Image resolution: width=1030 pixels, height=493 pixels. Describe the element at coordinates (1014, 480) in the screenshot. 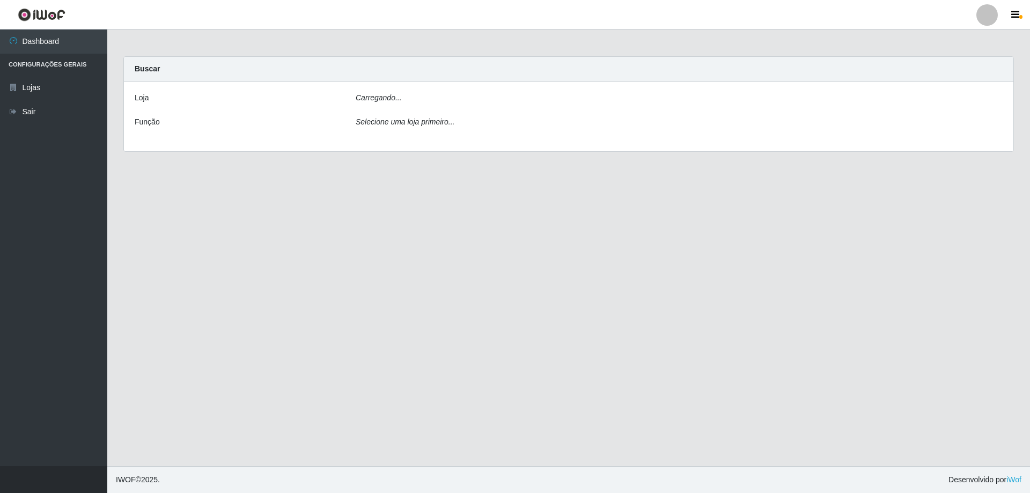

I see `a: iWof` at that location.